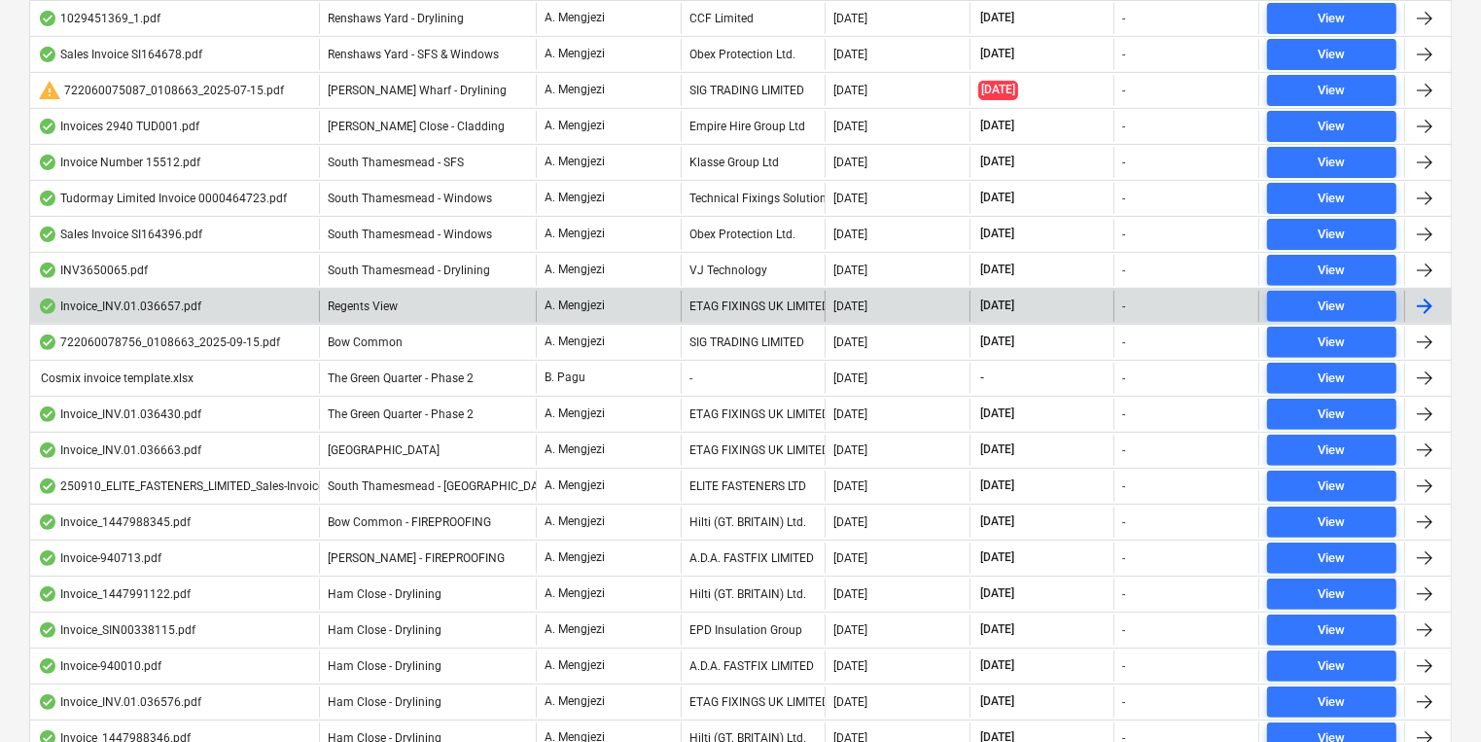 The width and height of the screenshot is (1481, 742). Describe the element at coordinates (210, 486) in the screenshot. I see `div: 250910_ELITE_FASTENERS_LIMITED_Sales-Invoice_79615.pdf` at that location.